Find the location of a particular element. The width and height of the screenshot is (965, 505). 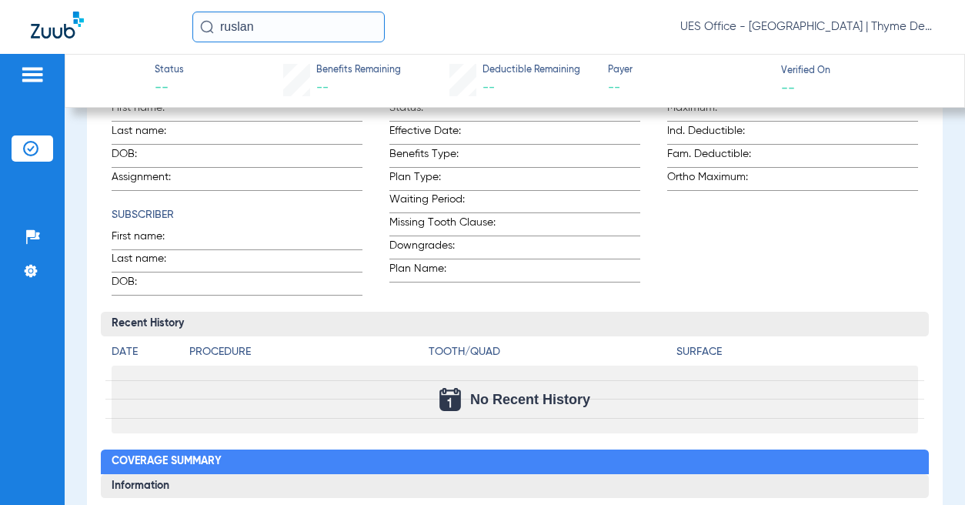

h4: Subscriber is located at coordinates (237, 215).